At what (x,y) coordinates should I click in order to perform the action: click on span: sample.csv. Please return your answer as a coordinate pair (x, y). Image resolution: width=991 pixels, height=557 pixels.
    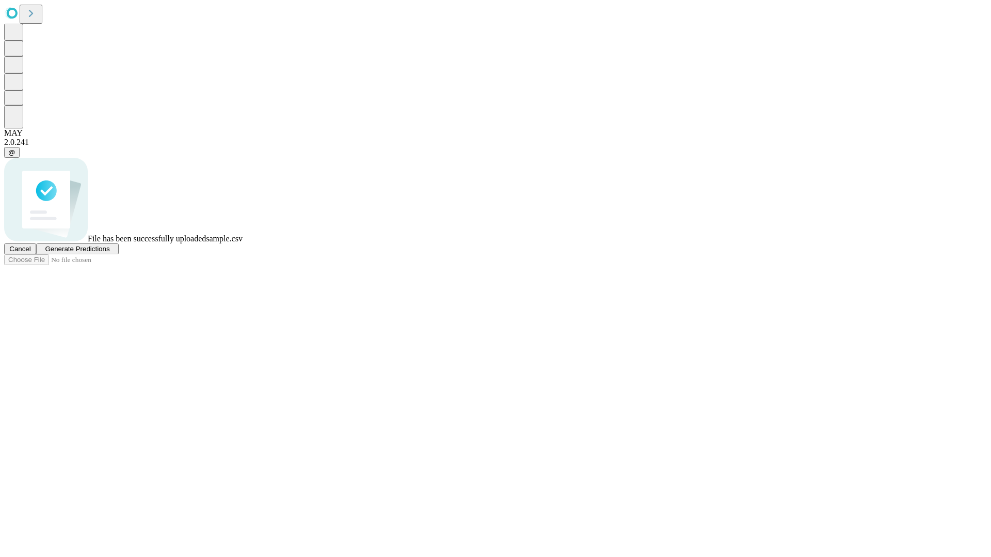
    Looking at the image, I should click on (224, 238).